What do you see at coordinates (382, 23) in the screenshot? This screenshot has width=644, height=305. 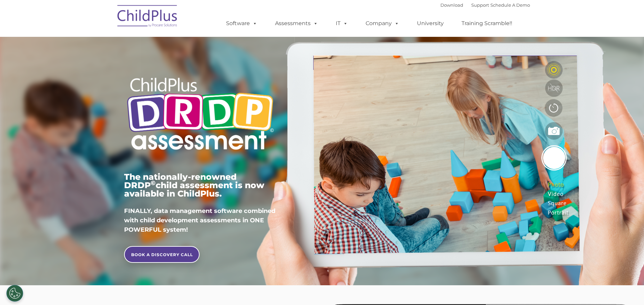 I see `a: Company` at bounding box center [382, 23].